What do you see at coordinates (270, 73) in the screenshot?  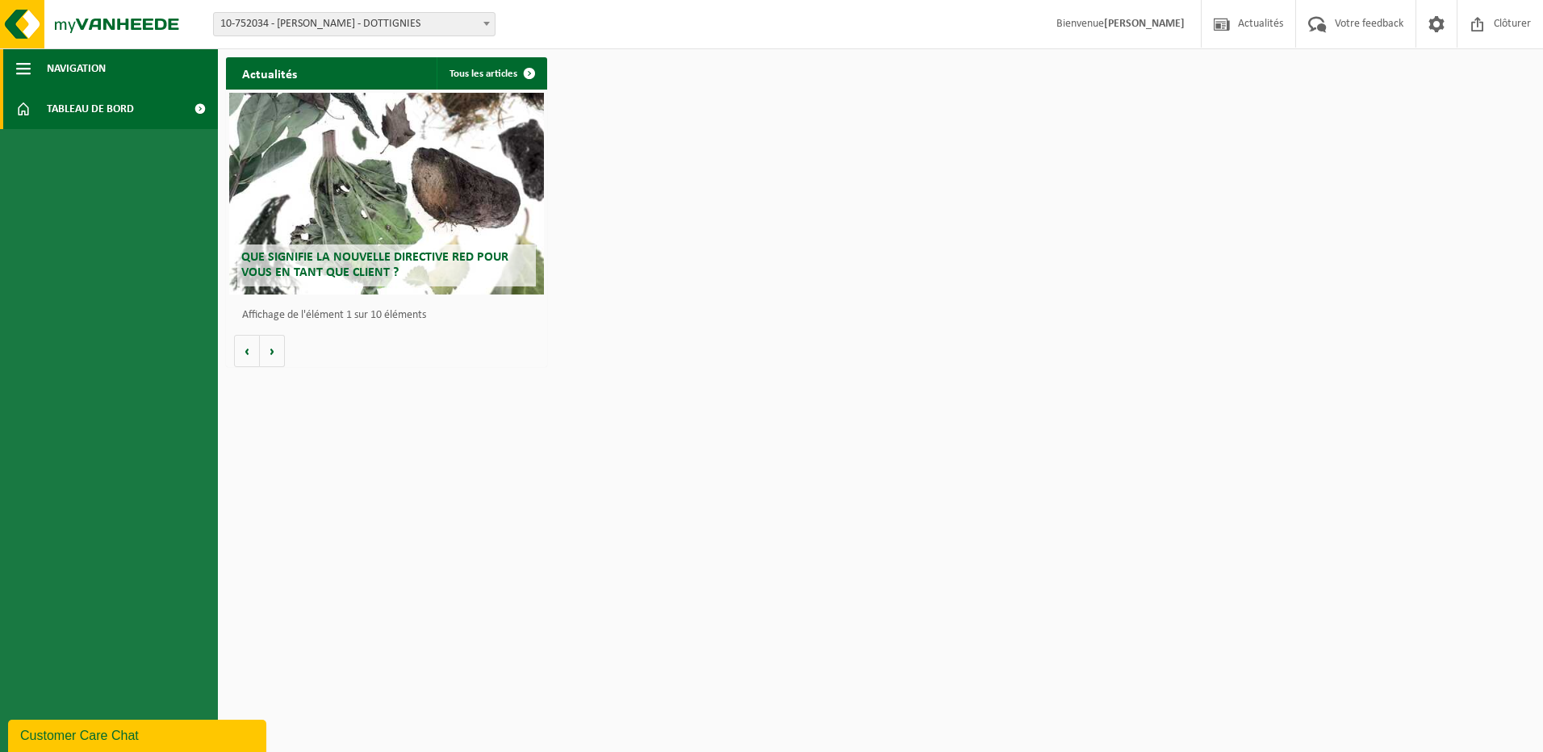 I see `h2: Actualités` at bounding box center [270, 73].